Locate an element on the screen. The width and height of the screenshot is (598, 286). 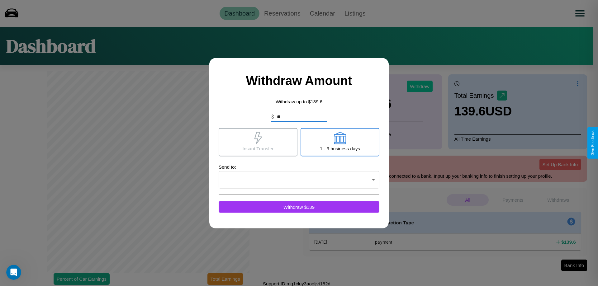
button: Withdraw $139 is located at coordinates (299, 207).